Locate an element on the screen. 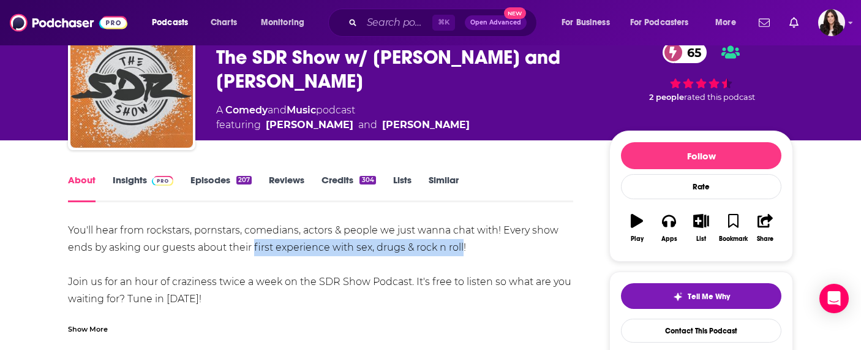  a: Credits304 is located at coordinates (348, 188).